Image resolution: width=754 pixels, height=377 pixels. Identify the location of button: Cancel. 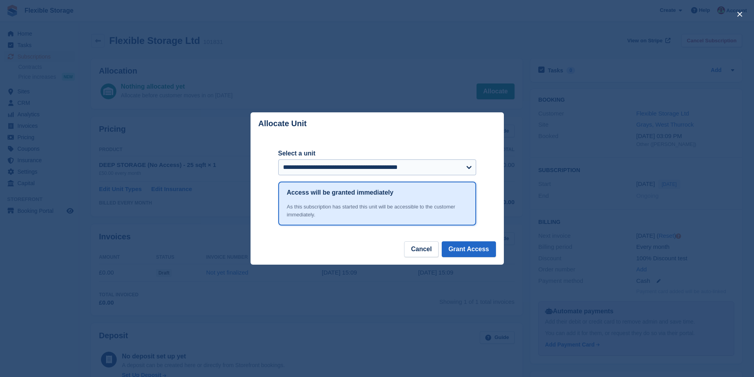
(421, 249).